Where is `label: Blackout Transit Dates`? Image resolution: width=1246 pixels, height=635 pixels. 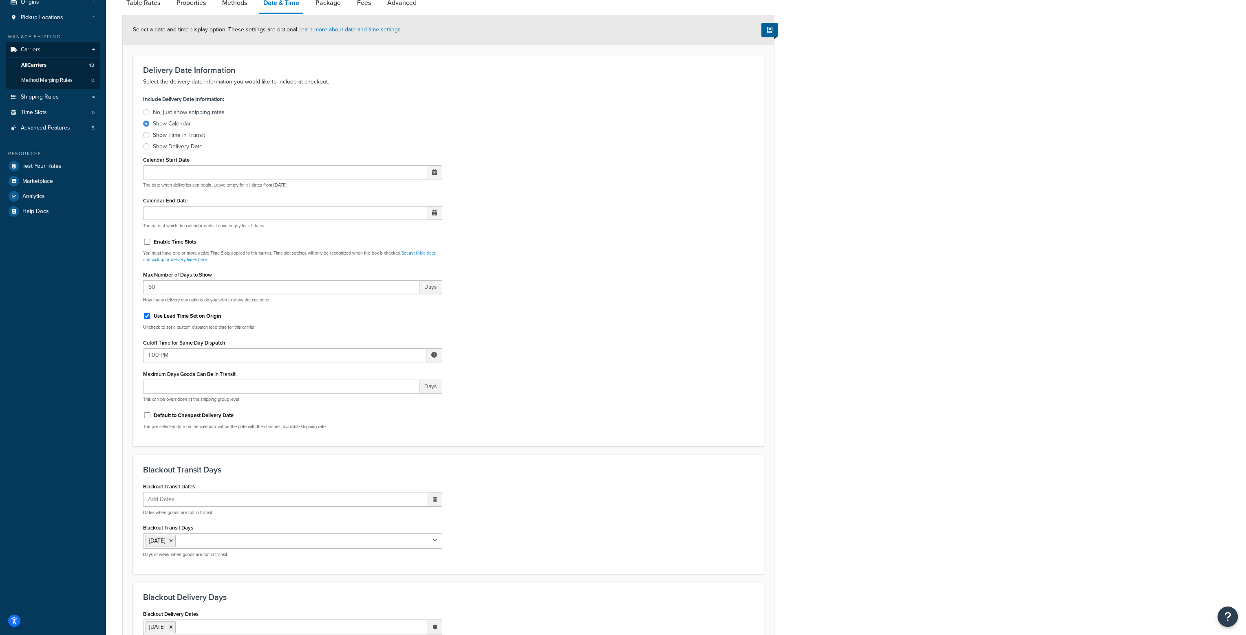 label: Blackout Transit Dates is located at coordinates (169, 487).